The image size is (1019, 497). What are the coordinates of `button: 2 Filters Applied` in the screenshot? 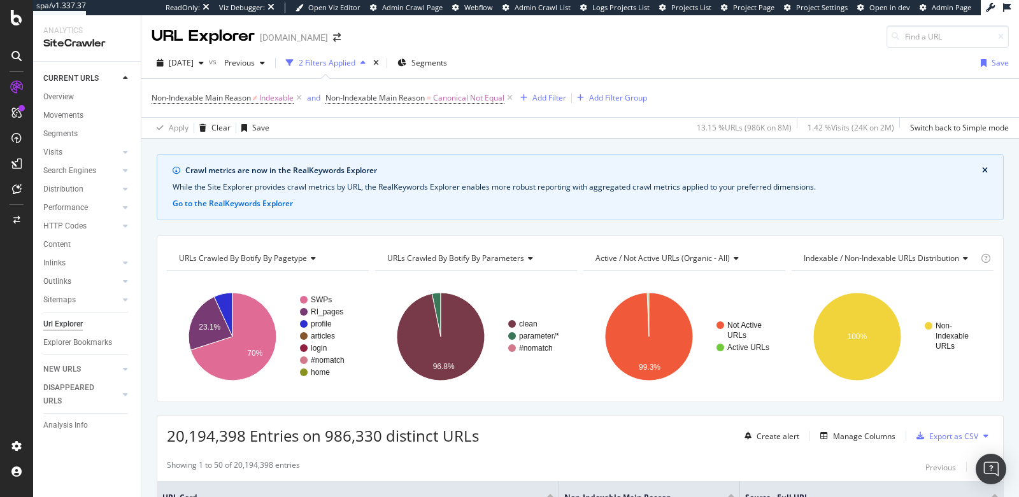 It's located at (325, 63).